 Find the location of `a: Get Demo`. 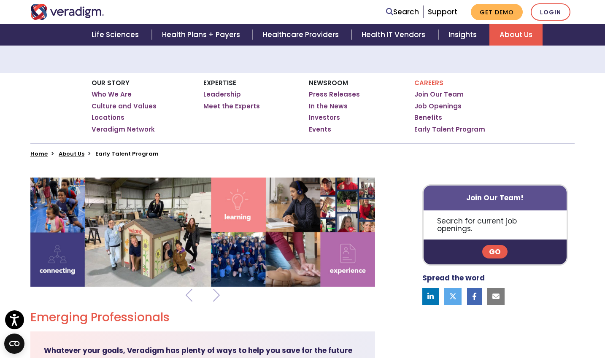

a: Get Demo is located at coordinates (497, 12).